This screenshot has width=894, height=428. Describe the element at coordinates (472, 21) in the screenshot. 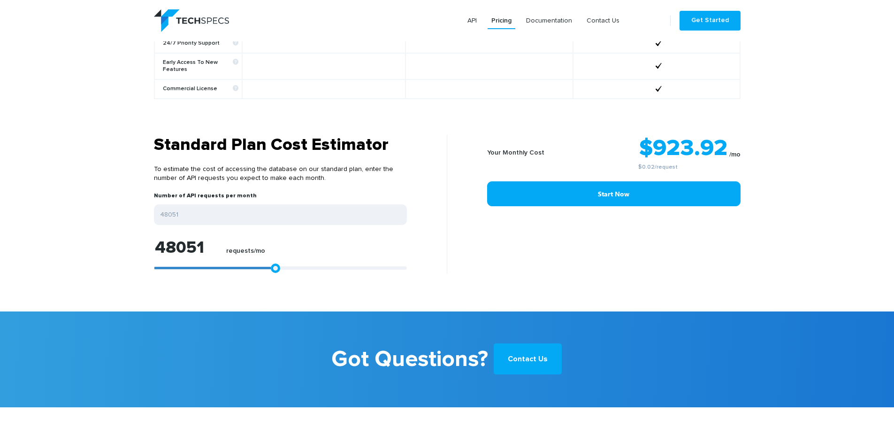

I see `a: API` at that location.